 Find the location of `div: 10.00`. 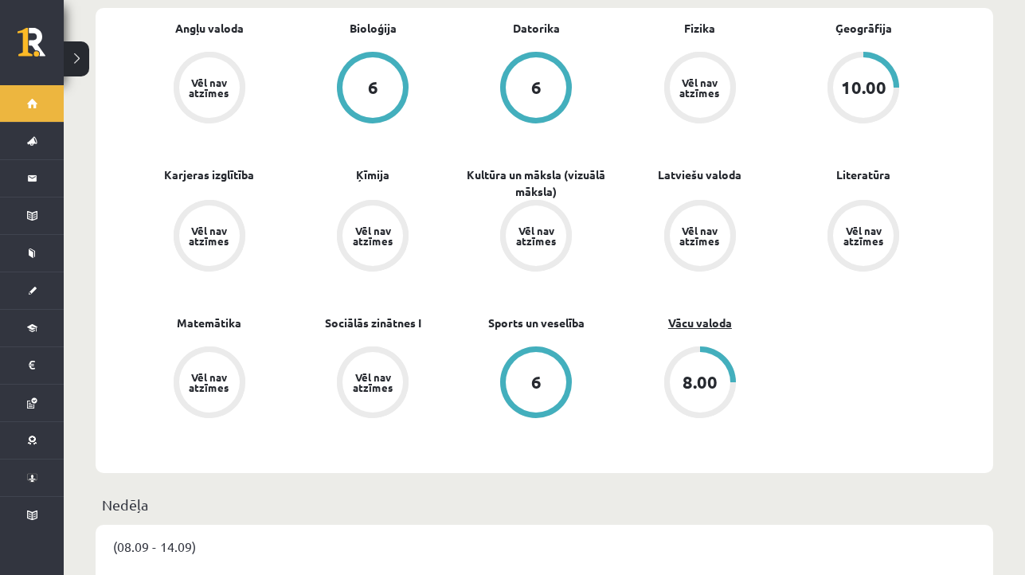

div: 10.00 is located at coordinates (863, 88).